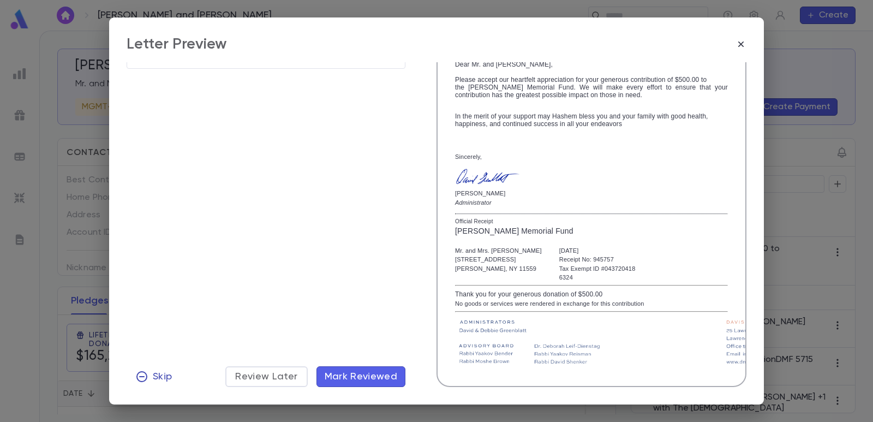 The image size is (873, 422). Describe the element at coordinates (591, 221) in the screenshot. I see `div: Official Receipt` at that location.